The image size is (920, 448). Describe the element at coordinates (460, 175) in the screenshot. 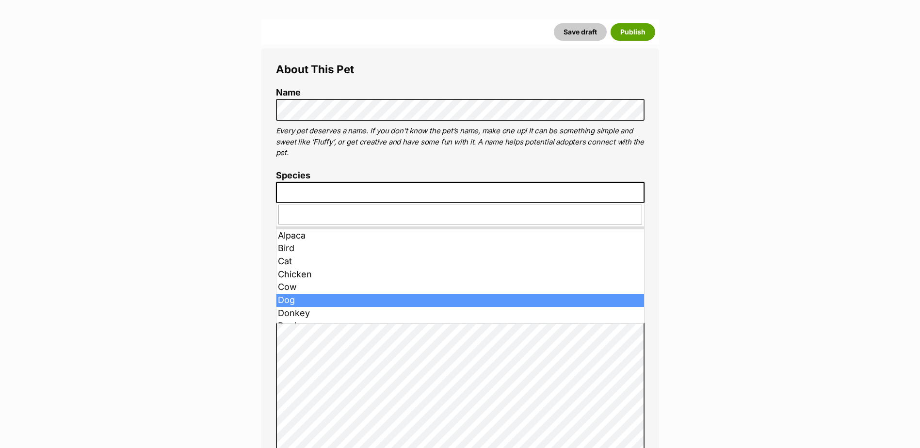

I see `label: Species` at that location.